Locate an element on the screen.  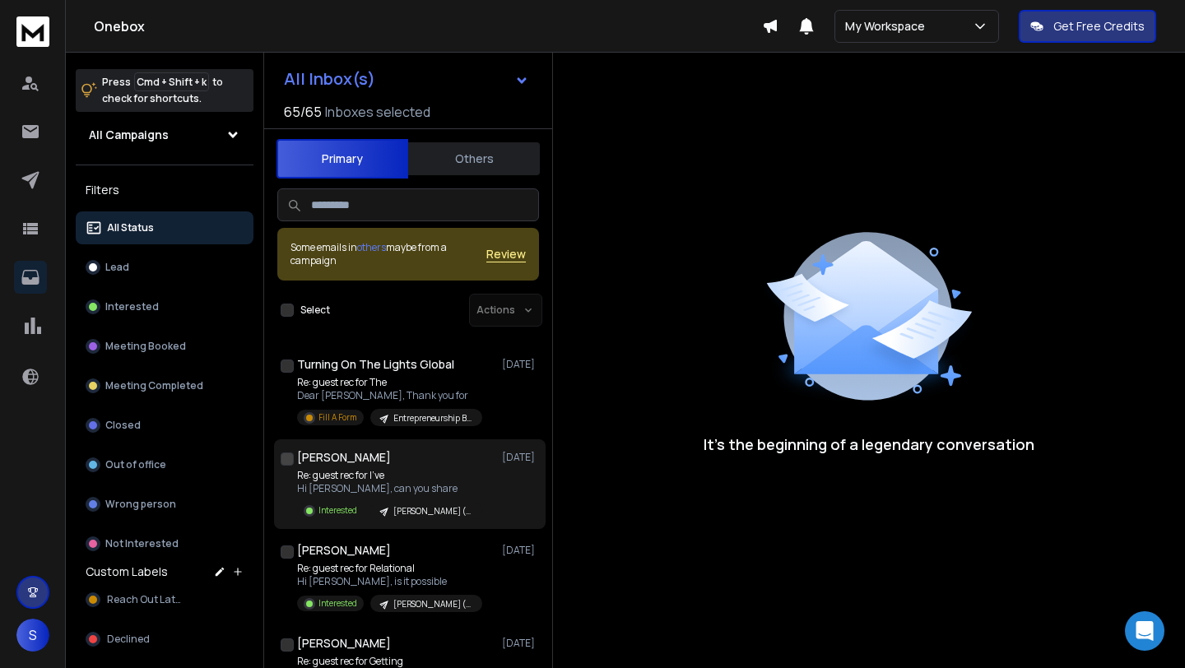
span: others is located at coordinates (371, 247).